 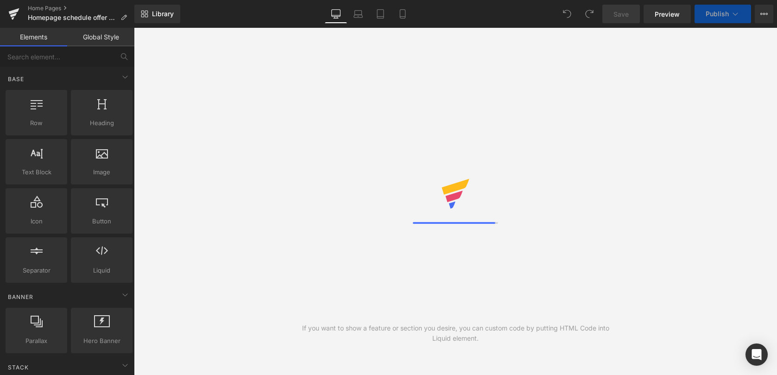 I want to click on span: Parallax, so click(x=36, y=341).